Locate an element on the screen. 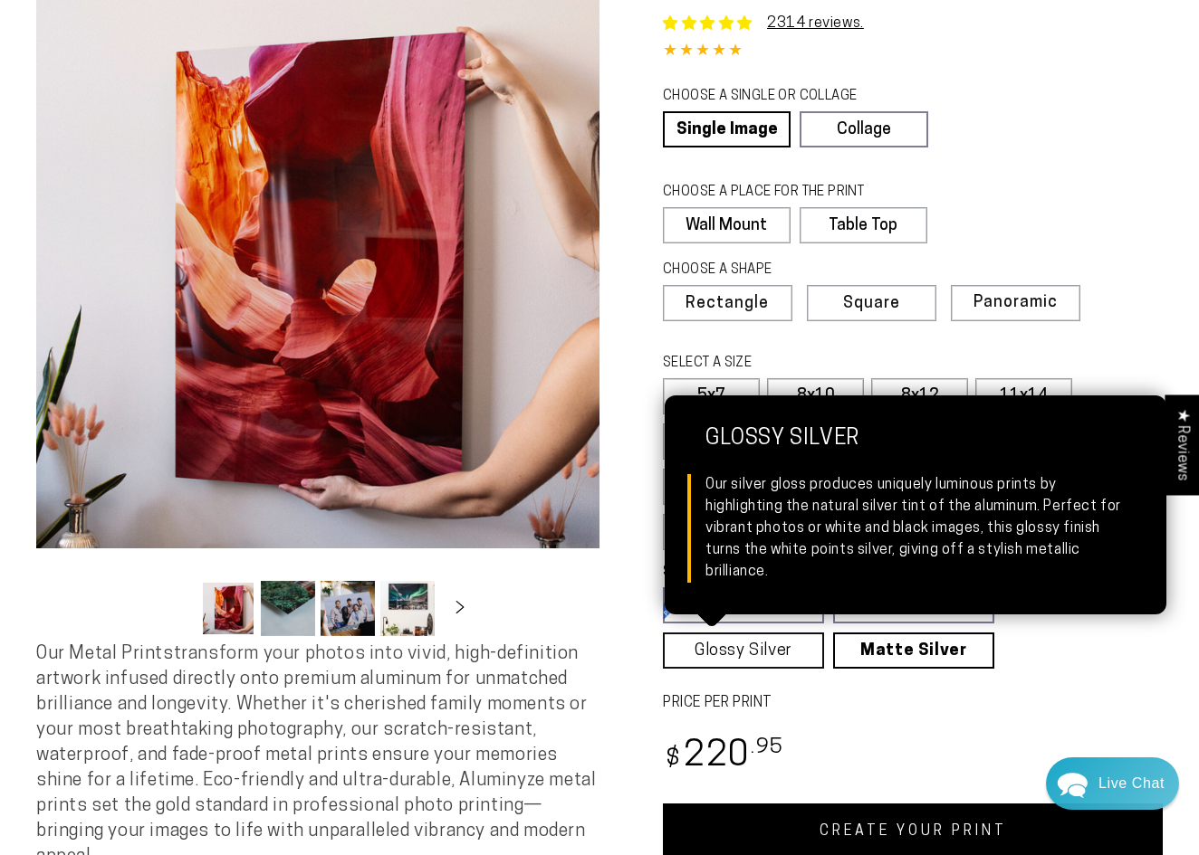 The height and width of the screenshot is (855, 1199). button: Load image 4 in gallery view is located at coordinates (407, 608).